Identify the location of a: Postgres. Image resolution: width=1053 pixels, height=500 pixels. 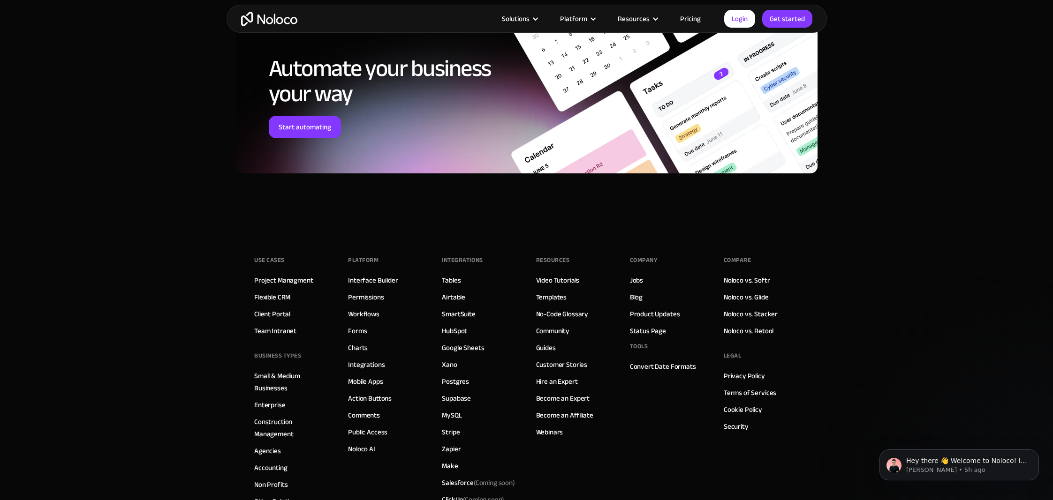
(455, 382).